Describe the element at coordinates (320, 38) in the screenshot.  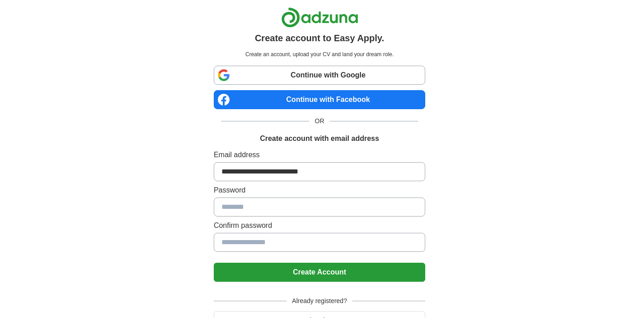
I see `h1: Create account to Easy Apply.` at that location.